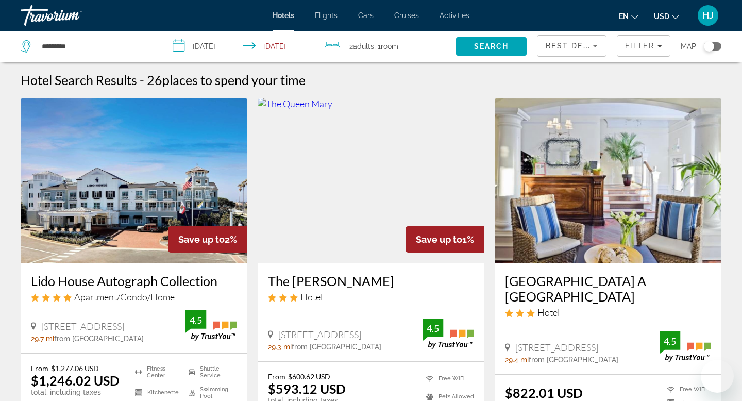  I want to click on button: User Menu, so click(708, 15).